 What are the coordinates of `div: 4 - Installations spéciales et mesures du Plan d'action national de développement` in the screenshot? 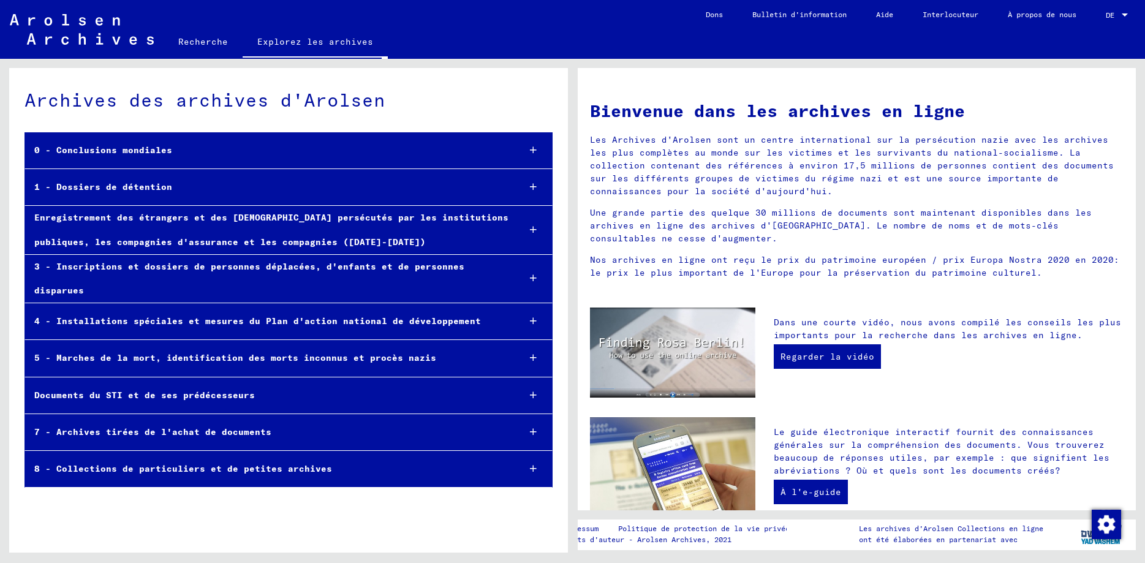 It's located at (267, 321).